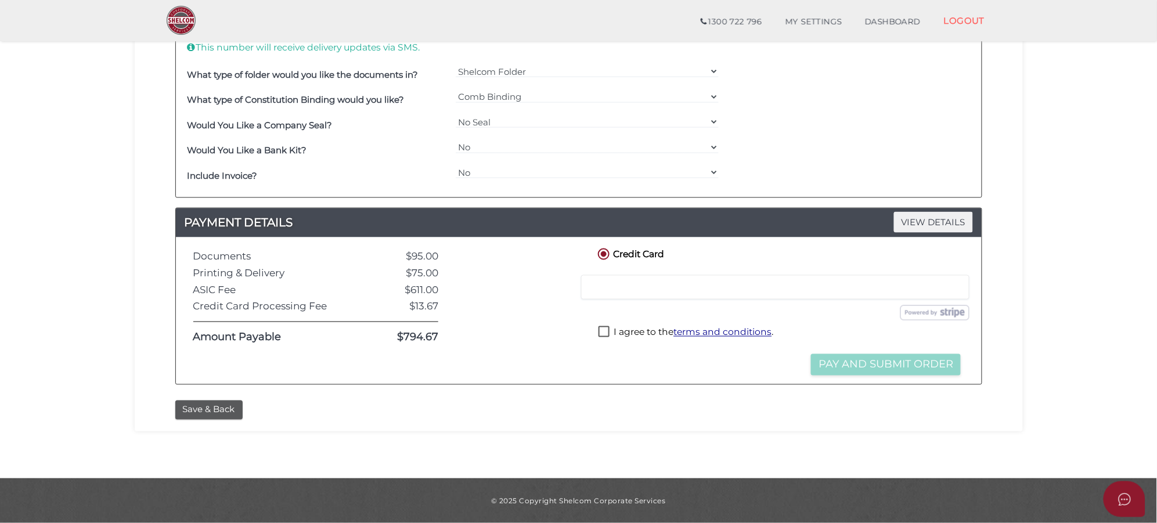  Describe the element at coordinates (893, 22) in the screenshot. I see `a: DASHBOARD` at that location.